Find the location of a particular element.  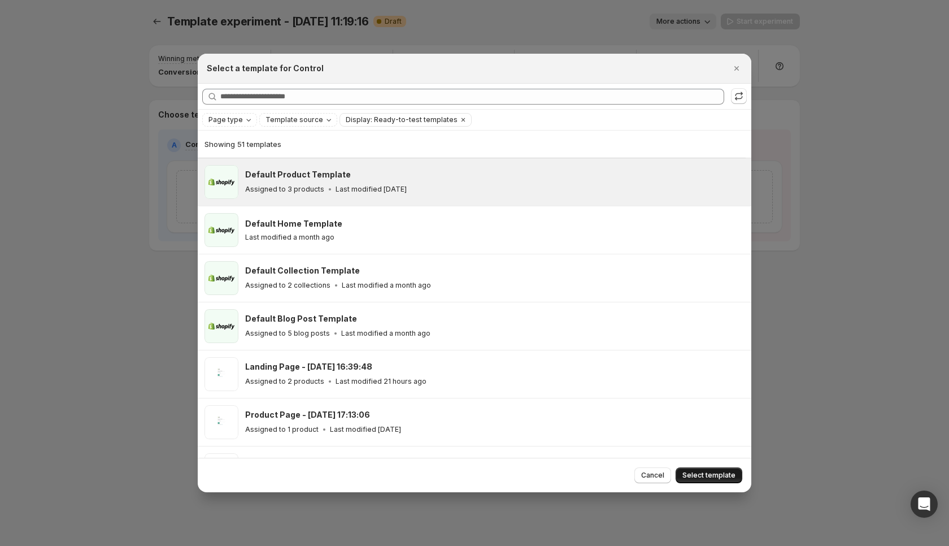

button: Cancel is located at coordinates (653, 475).